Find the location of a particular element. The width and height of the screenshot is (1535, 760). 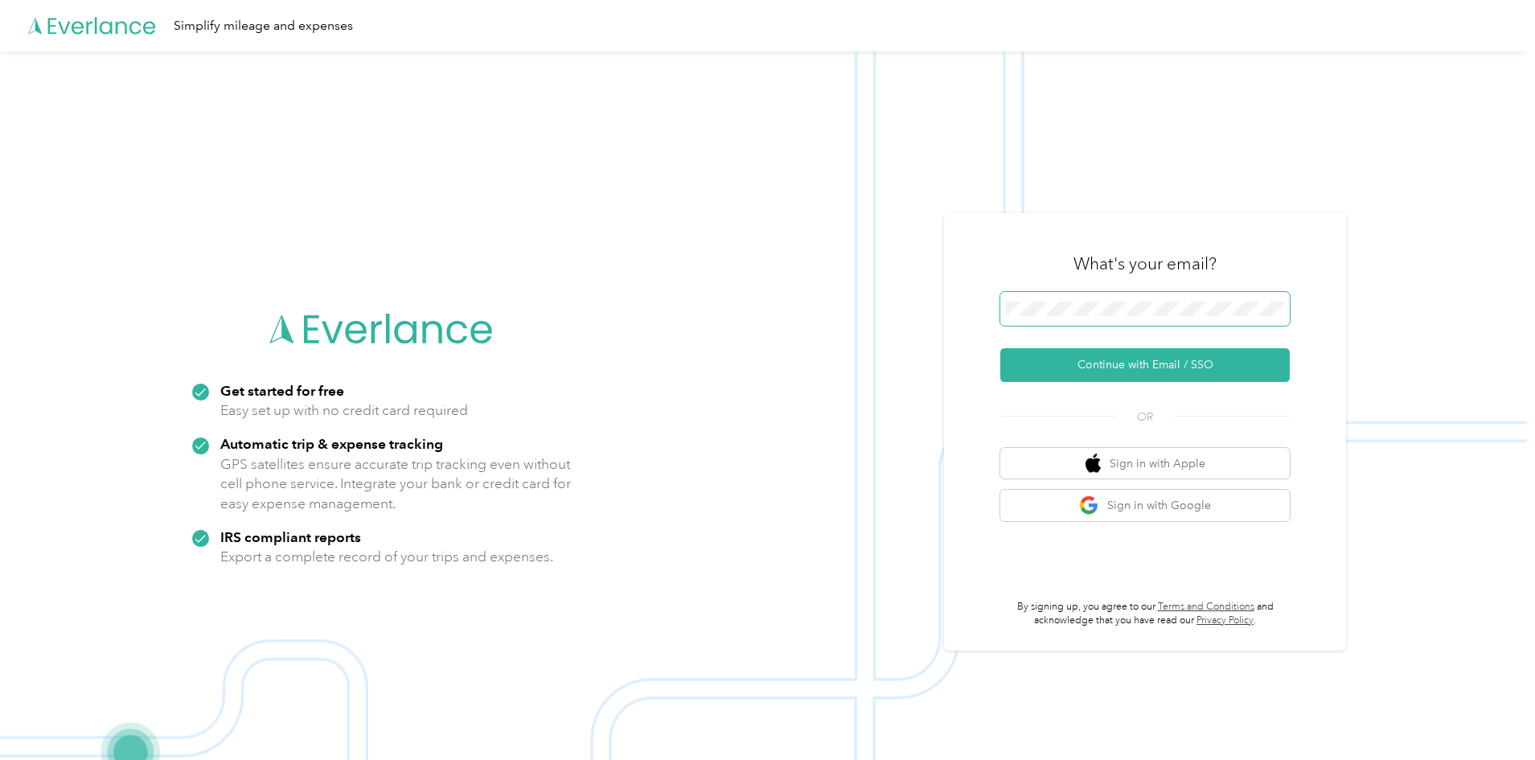

a: Privacy Policy is located at coordinates (1225, 620).